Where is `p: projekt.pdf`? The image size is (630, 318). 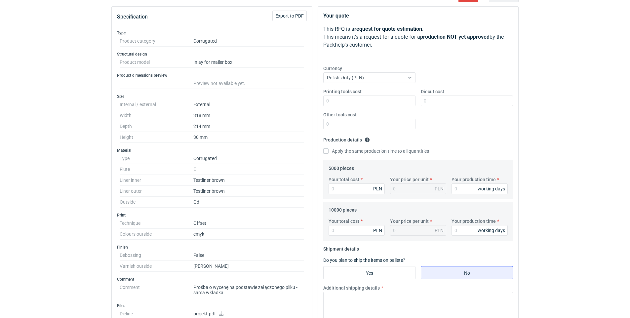
p: projekt.pdf is located at coordinates (248, 314).